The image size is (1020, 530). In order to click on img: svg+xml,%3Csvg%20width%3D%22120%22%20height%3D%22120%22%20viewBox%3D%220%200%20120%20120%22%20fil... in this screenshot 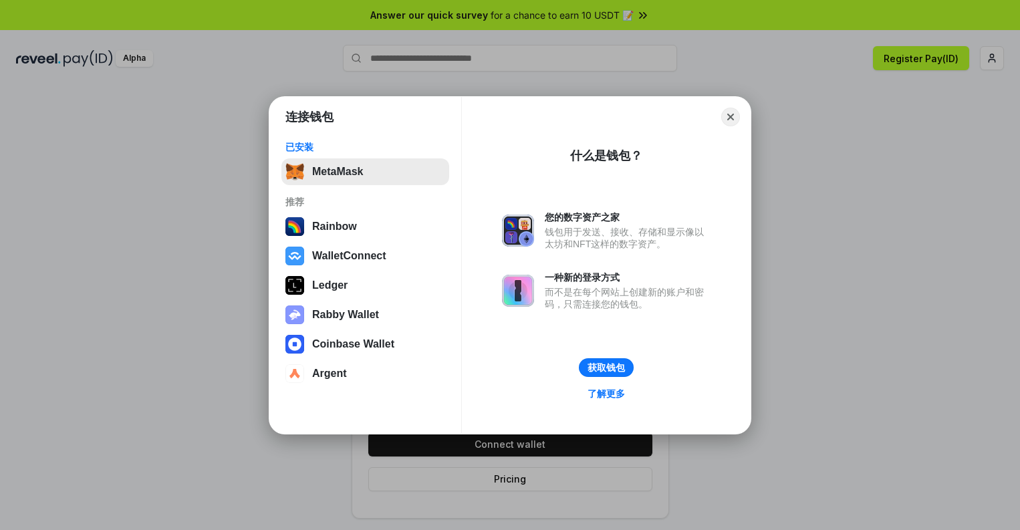, I will do `click(295, 227)`.